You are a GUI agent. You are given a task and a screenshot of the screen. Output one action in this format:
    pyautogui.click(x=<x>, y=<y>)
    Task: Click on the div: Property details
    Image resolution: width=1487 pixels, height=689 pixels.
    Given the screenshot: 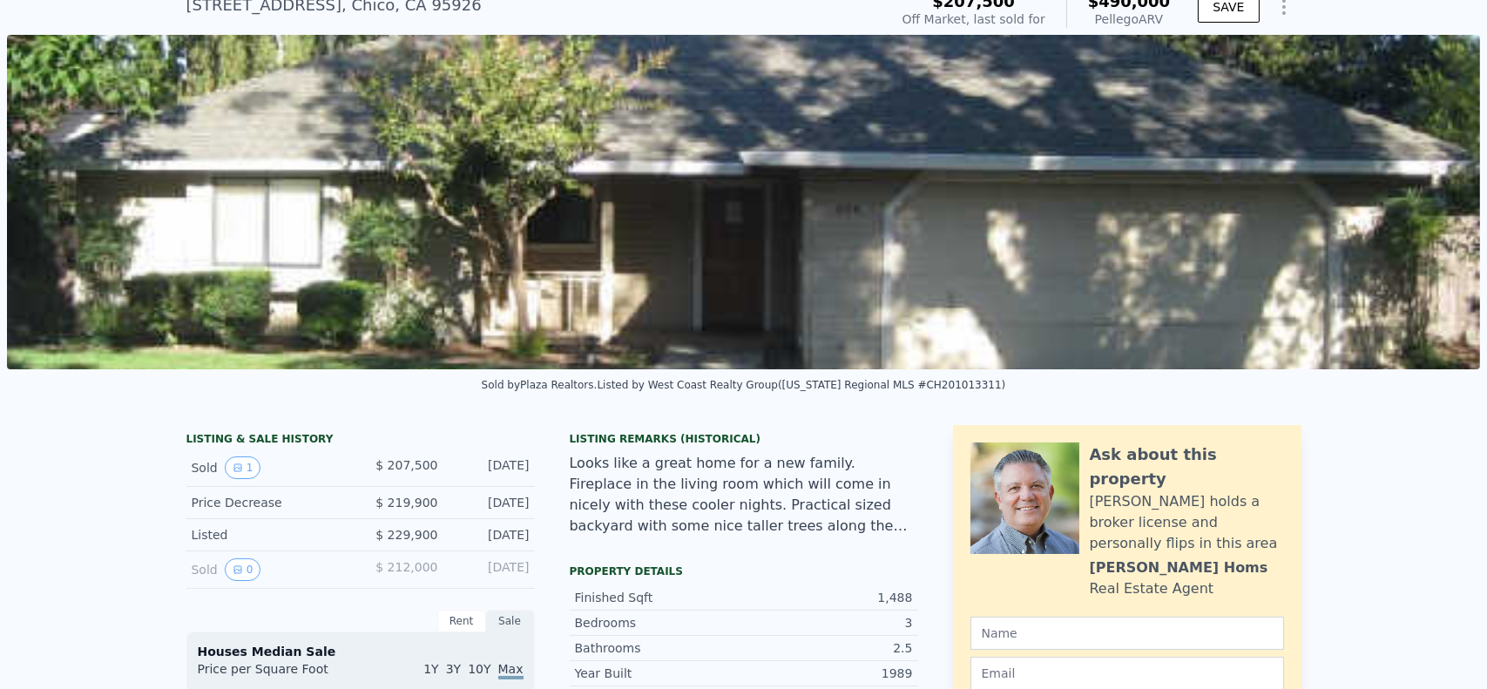 What is the action you would take?
    pyautogui.click(x=744, y=572)
    